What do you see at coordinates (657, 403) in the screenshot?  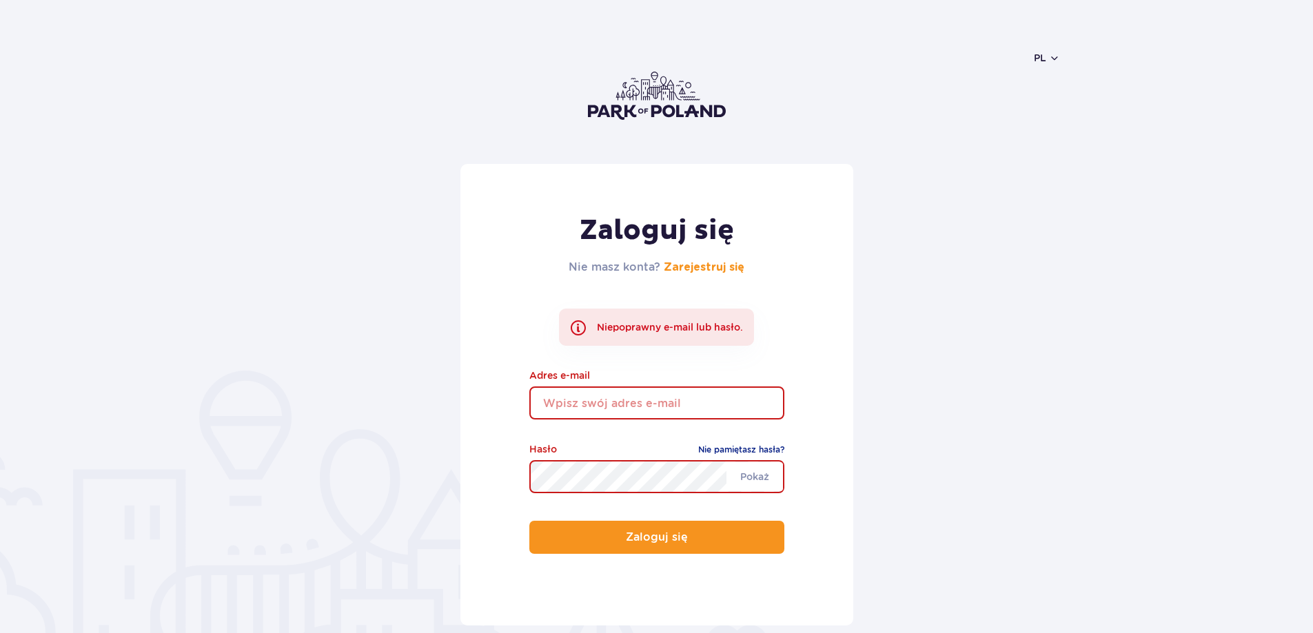 I see `input: Wpisz swój adres e-mail` at bounding box center [657, 403].